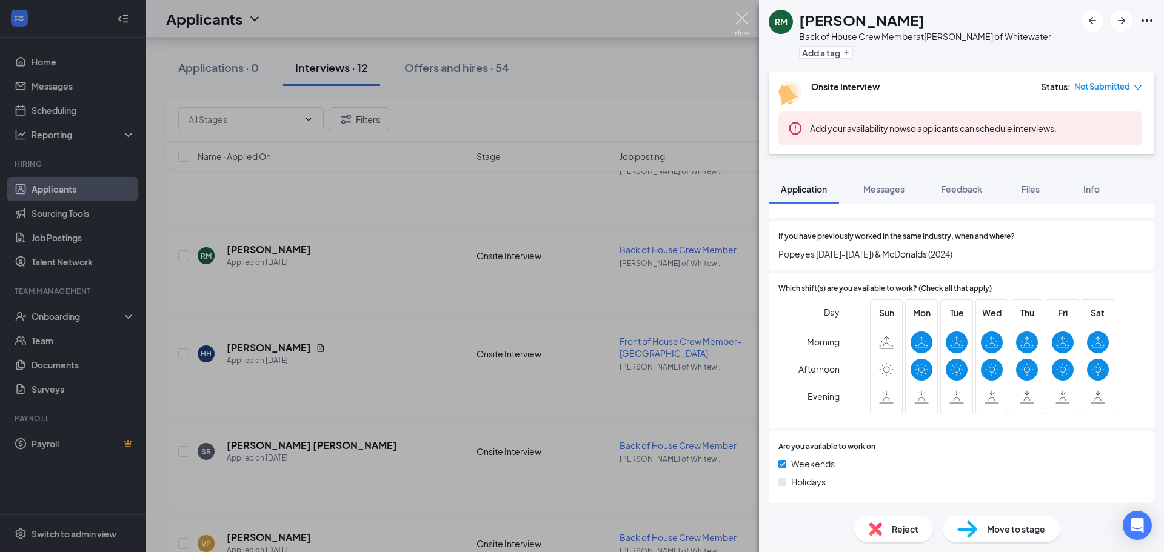 The width and height of the screenshot is (1164, 552). Describe the element at coordinates (1091, 189) in the screenshot. I see `span: Info` at that location.